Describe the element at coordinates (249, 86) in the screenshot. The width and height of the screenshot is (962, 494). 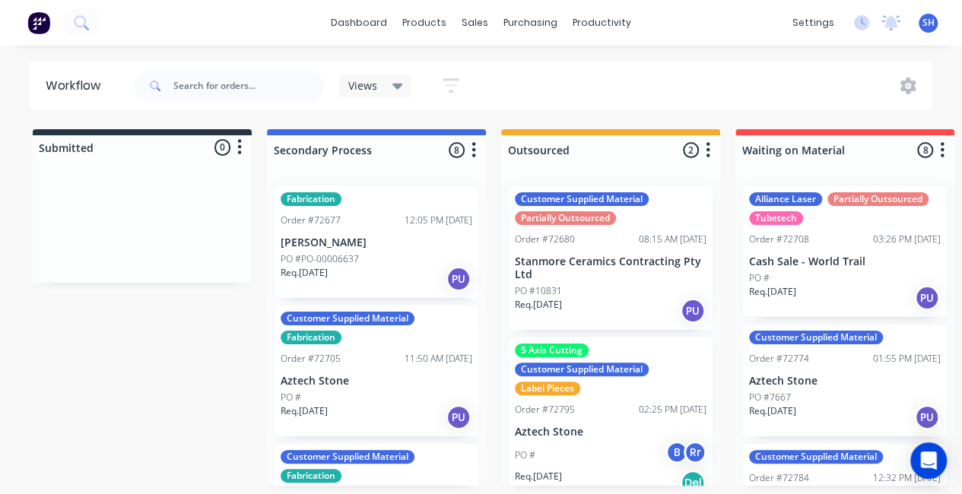
I see `input: Search for orders...` at that location.